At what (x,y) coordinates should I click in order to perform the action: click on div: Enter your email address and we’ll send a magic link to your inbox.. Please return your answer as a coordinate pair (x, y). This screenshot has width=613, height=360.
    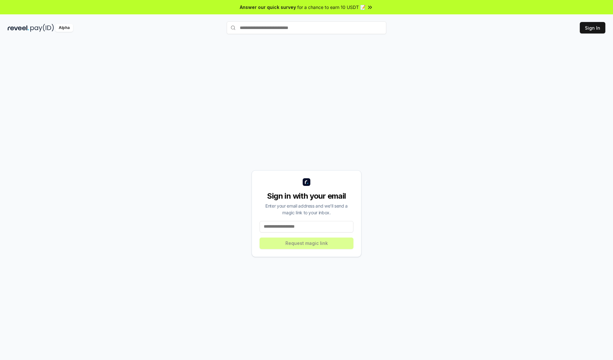
    Looking at the image, I should click on (306, 209).